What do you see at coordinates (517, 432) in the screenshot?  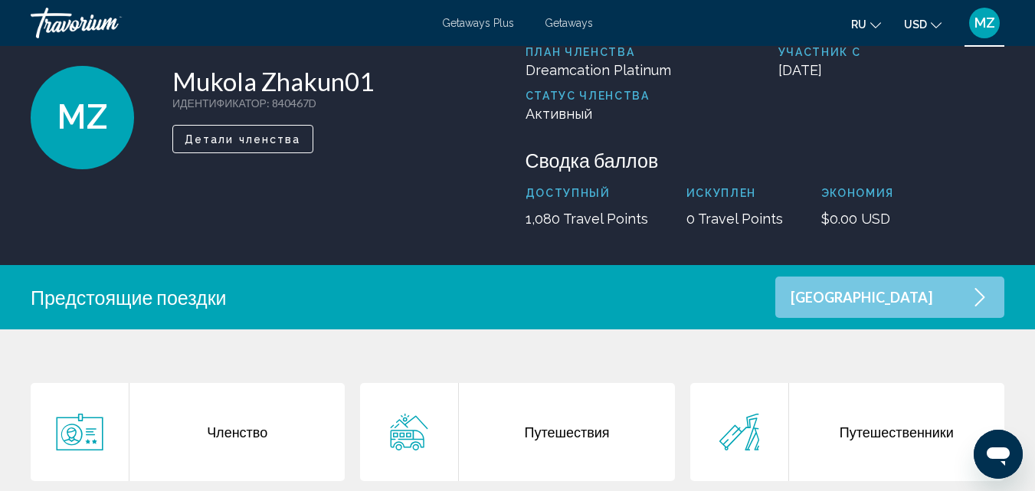 I see `a: Путешествия` at bounding box center [517, 432].